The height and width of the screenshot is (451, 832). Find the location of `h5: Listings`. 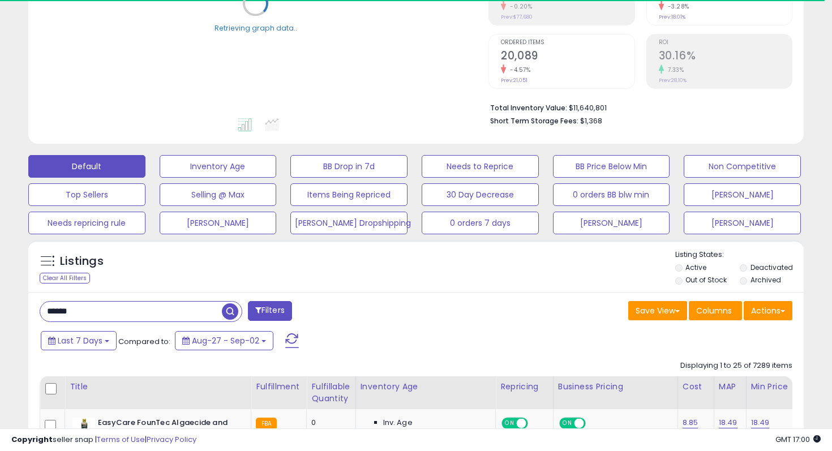

h5: Listings is located at coordinates (82, 262).